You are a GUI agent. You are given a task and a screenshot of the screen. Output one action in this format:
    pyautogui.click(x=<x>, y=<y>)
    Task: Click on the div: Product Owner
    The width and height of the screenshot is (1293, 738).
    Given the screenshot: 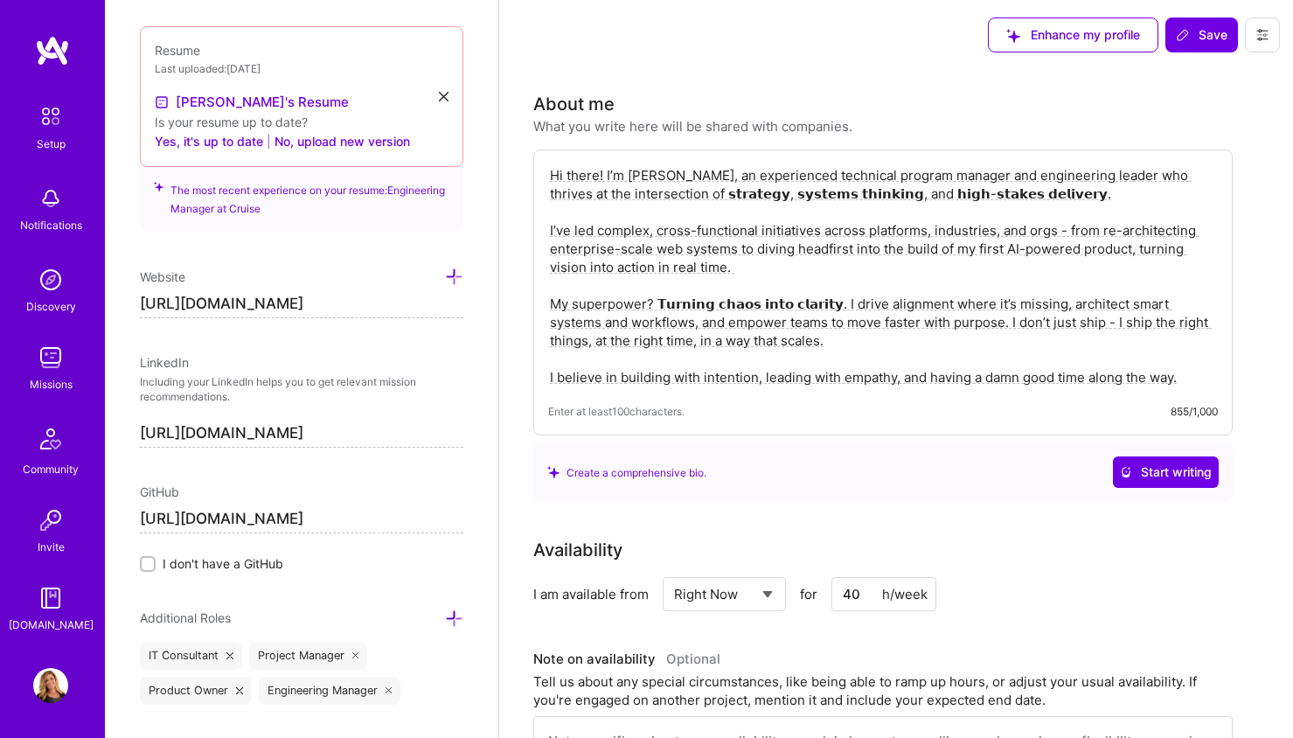 What is the action you would take?
    pyautogui.click(x=196, y=690)
    